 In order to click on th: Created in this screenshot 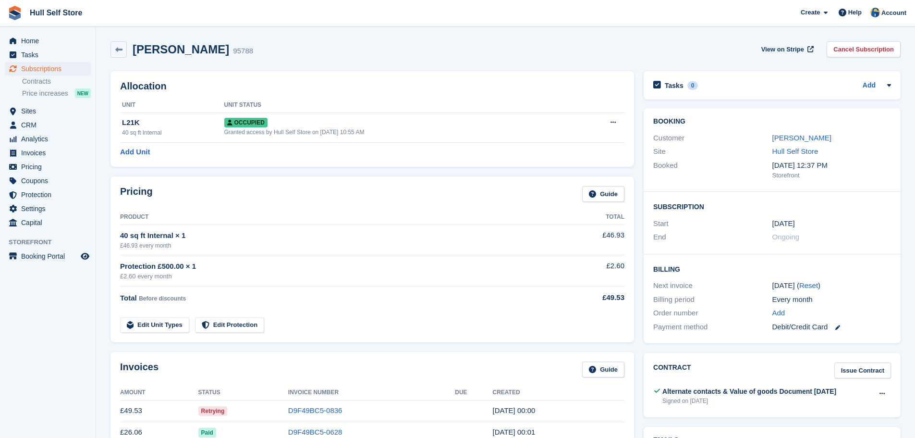, I will do `click(558, 392)`.